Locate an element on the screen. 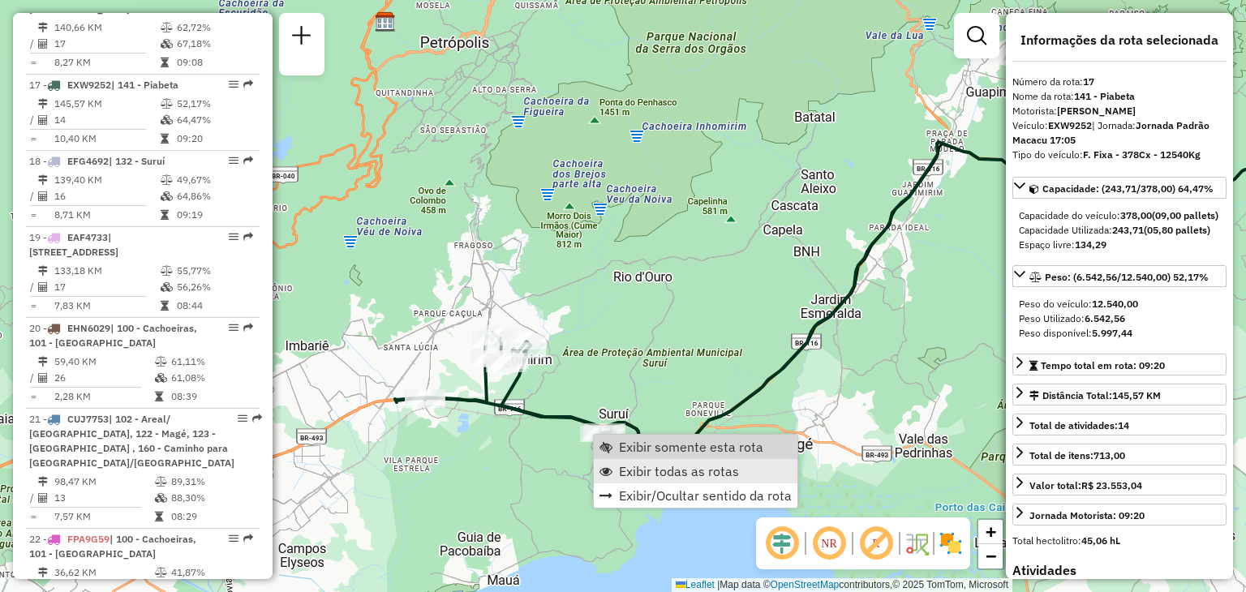 Image resolution: width=1246 pixels, height=592 pixels. strong: 134,29 is located at coordinates (1090, 244).